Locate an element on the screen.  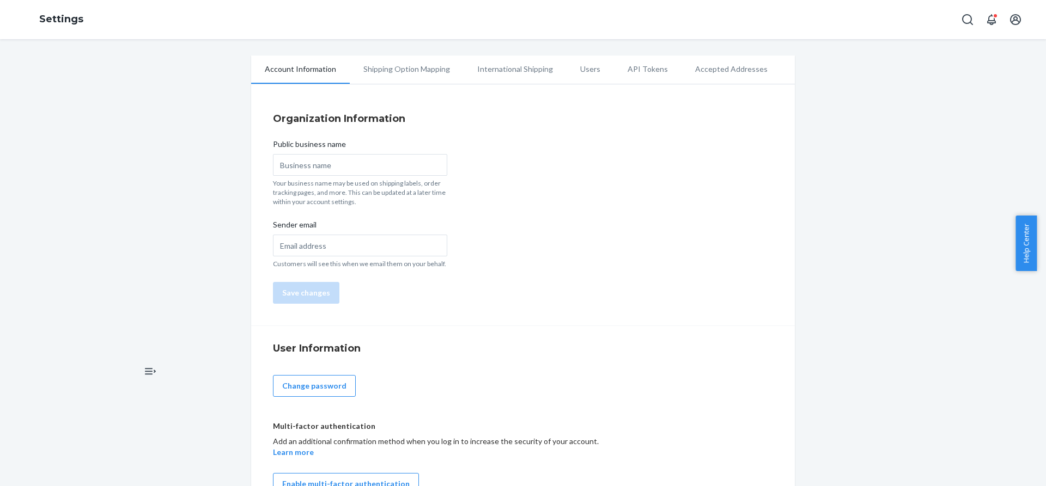
button: Change password is located at coordinates (314, 386).